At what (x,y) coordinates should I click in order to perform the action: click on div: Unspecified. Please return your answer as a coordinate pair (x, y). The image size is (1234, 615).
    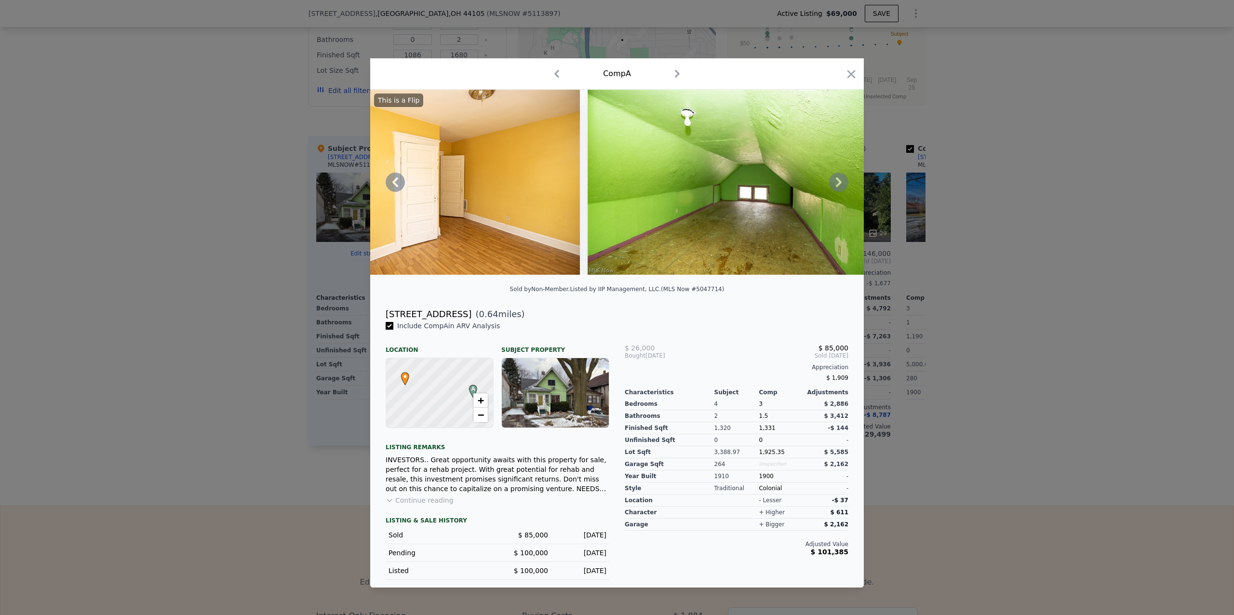
    Looking at the image, I should click on (781, 464).